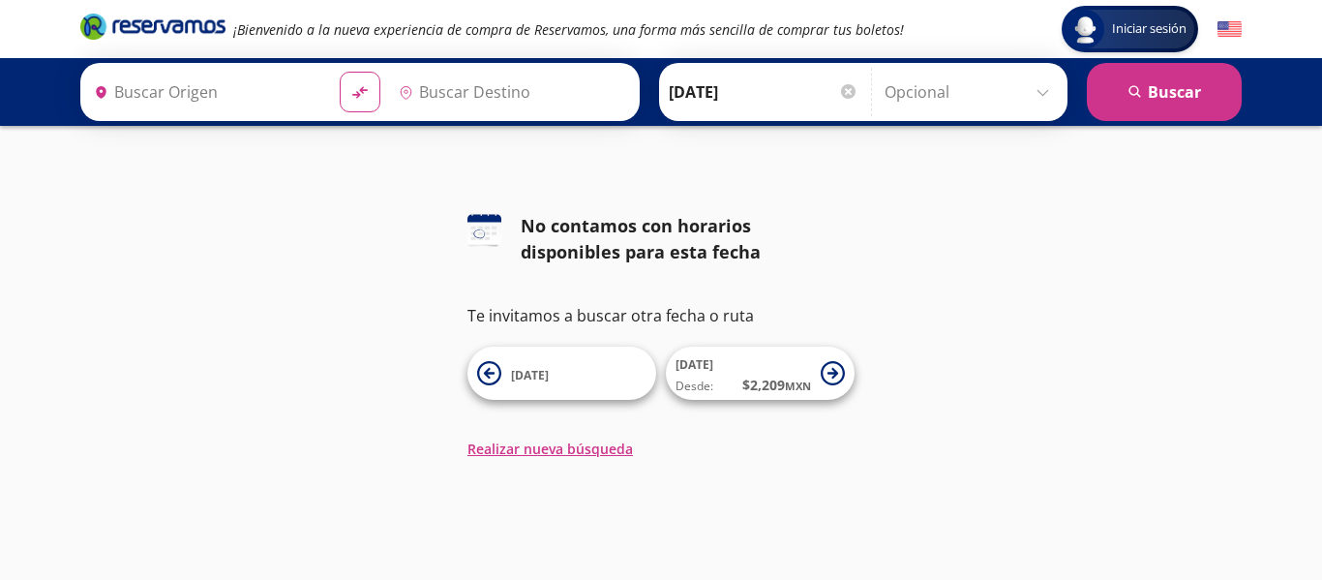 This screenshot has width=1322, height=580. I want to click on div: No contamos con horarios disponibles para esta fecha, so click(687, 239).